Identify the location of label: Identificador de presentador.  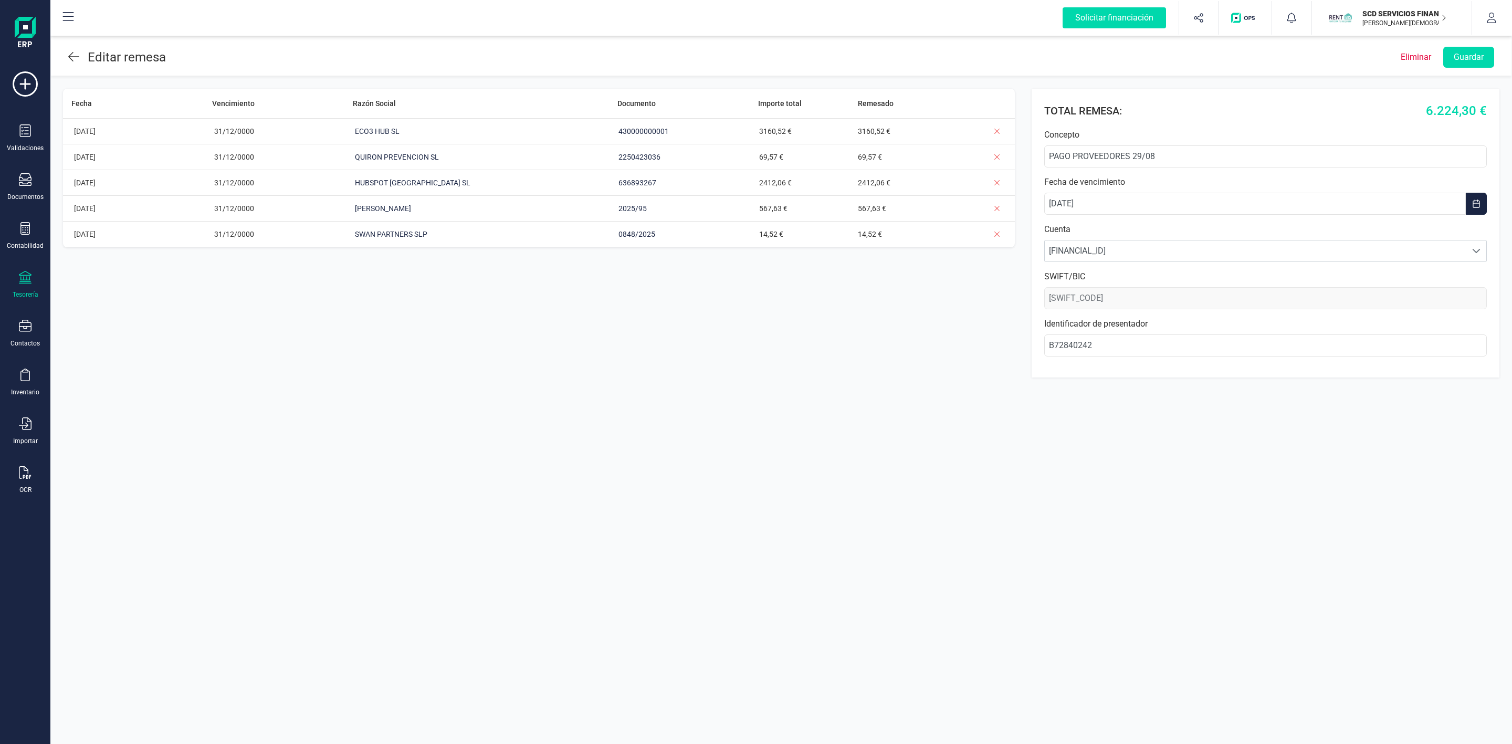
(1265, 324).